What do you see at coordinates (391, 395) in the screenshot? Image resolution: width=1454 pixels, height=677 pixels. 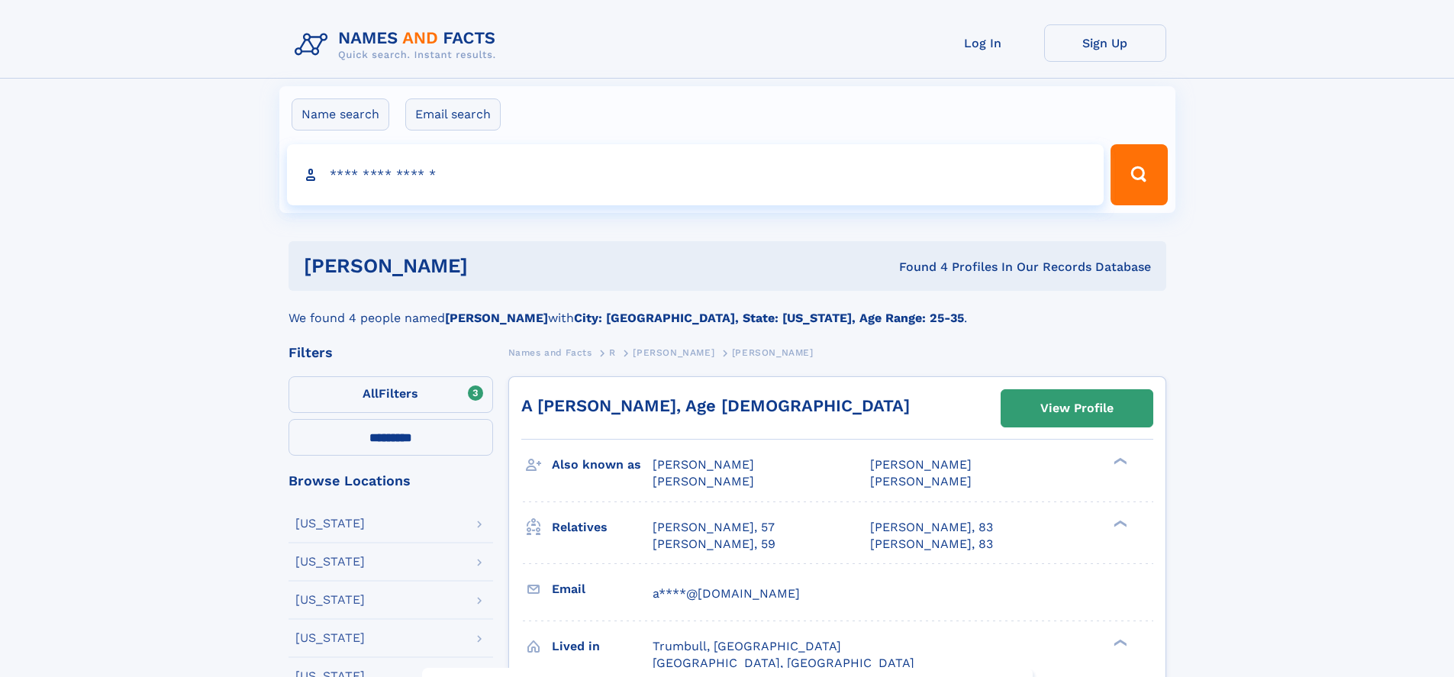 I see `label: Filters` at bounding box center [391, 395].